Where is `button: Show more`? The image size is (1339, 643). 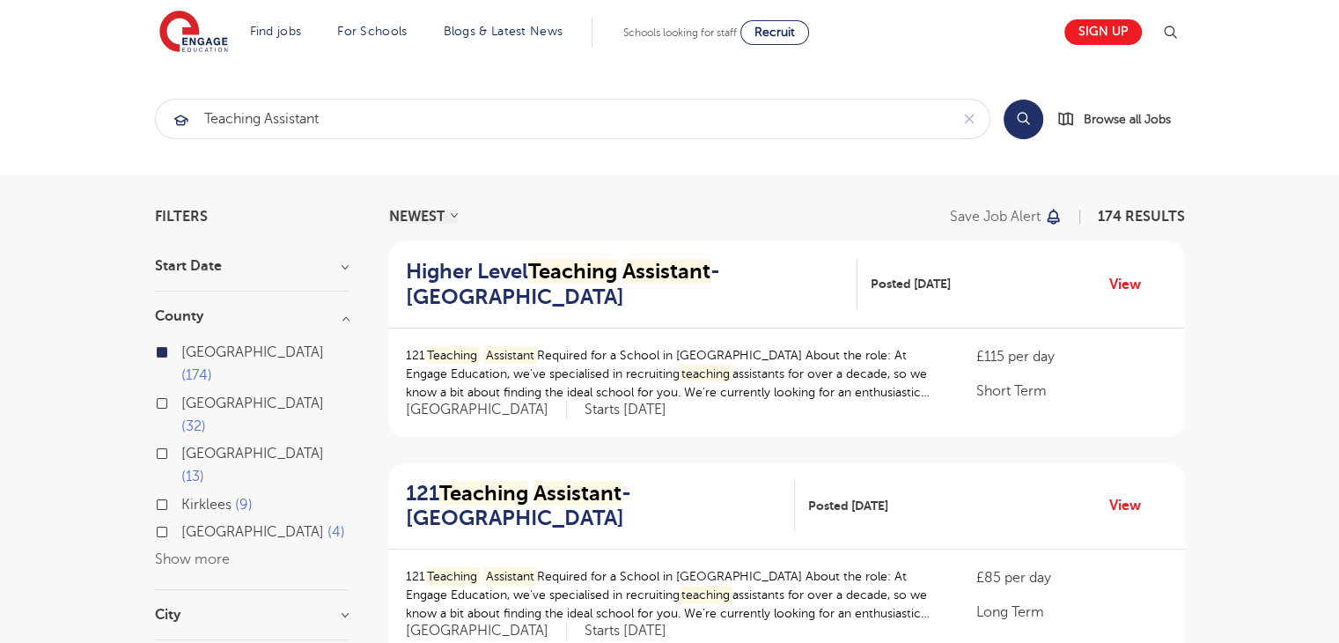
button: Show more is located at coordinates (192, 559).